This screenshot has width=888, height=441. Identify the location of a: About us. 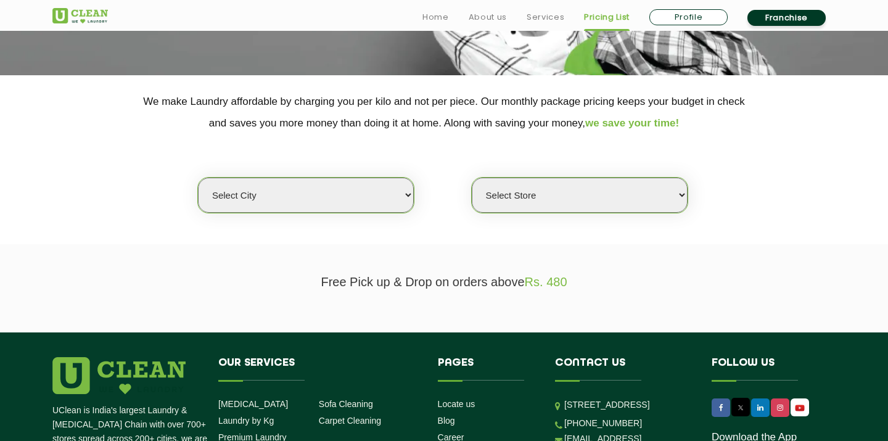
(488, 17).